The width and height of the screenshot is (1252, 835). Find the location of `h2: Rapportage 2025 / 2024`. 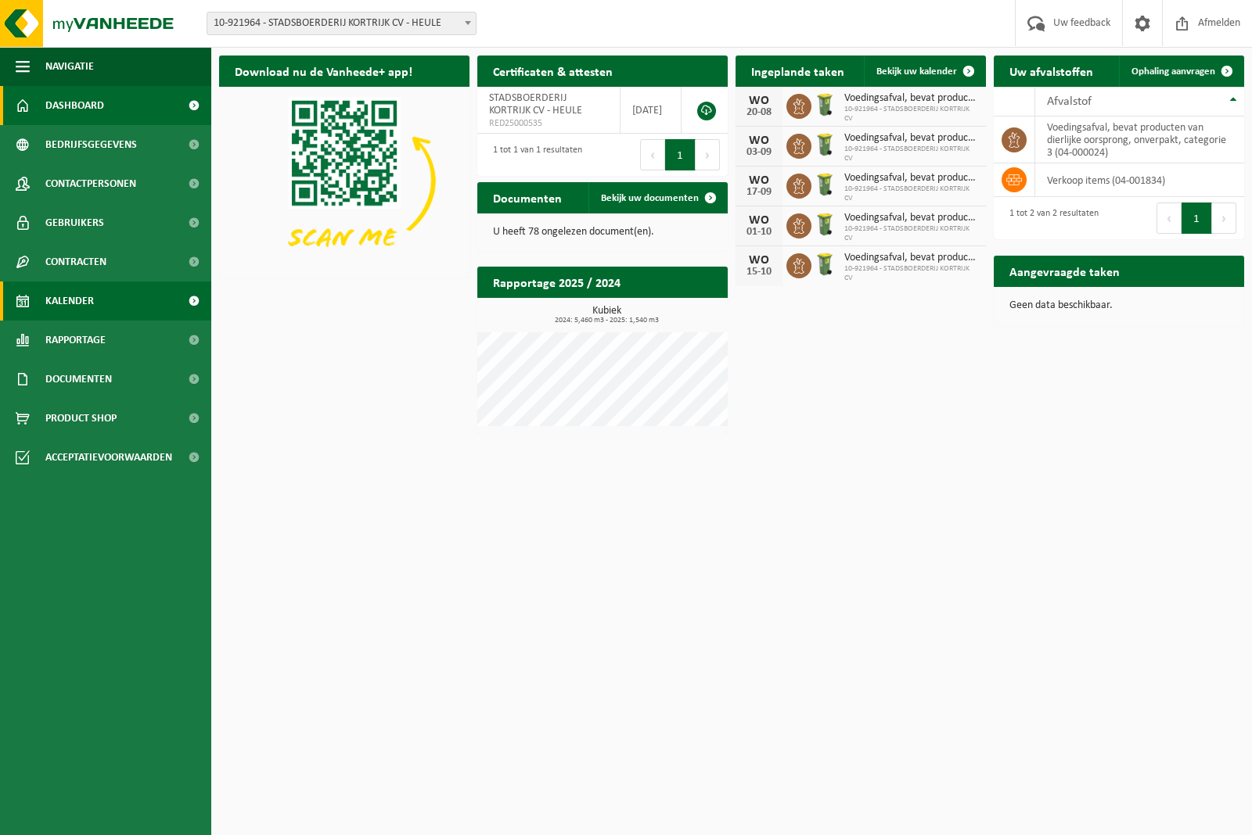

h2: Rapportage 2025 / 2024 is located at coordinates (556, 282).